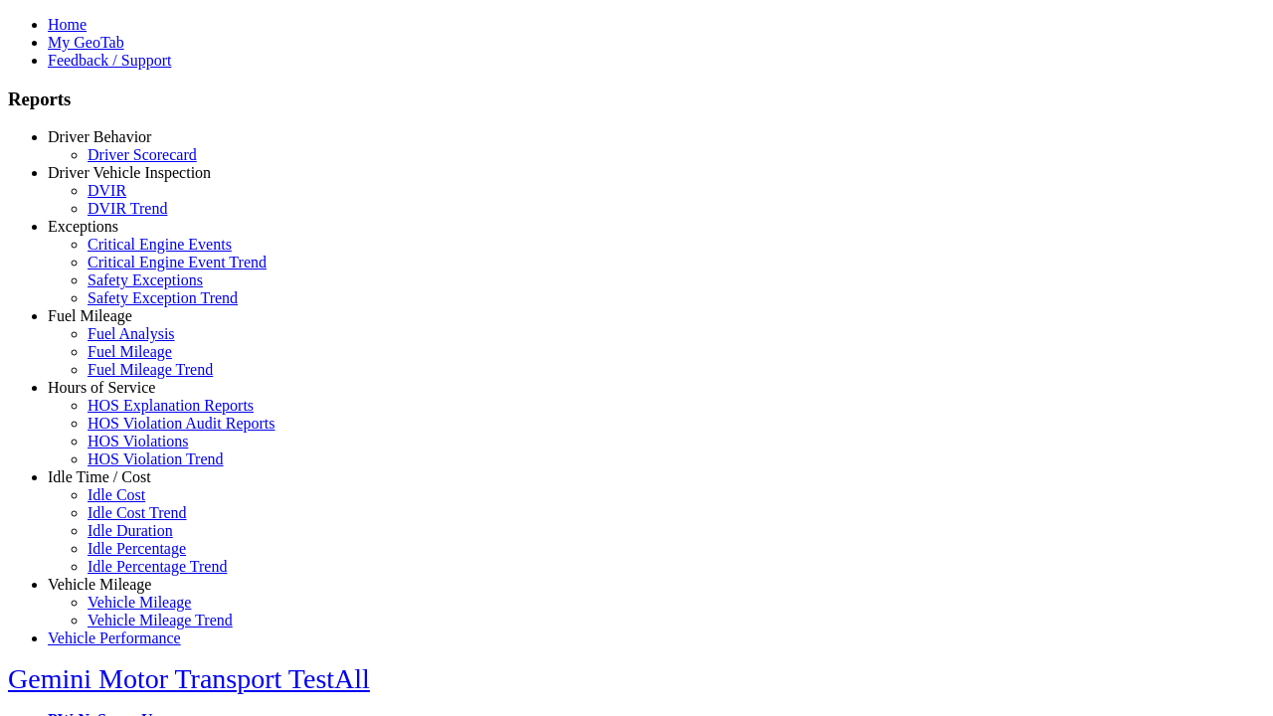  What do you see at coordinates (150, 369) in the screenshot?
I see `a: Fuel Mileage Trend` at bounding box center [150, 369].